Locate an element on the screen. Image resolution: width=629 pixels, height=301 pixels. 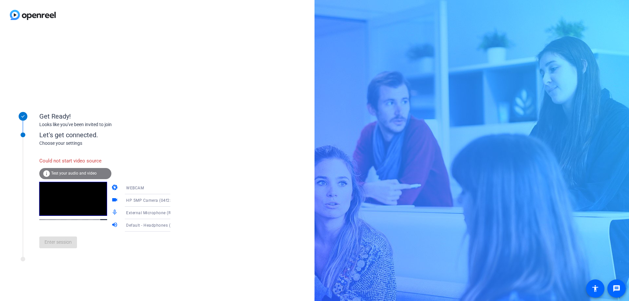
div: Get Ready! is located at coordinates (105, 116).